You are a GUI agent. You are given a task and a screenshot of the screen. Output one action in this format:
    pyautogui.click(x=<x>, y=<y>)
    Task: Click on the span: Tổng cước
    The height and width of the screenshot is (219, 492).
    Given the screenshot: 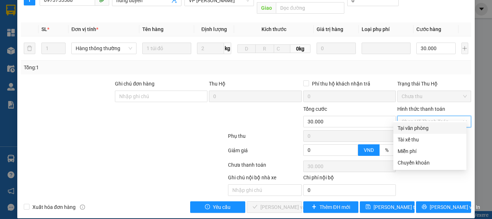 What is the action you would take?
    pyautogui.click(x=315, y=109)
    